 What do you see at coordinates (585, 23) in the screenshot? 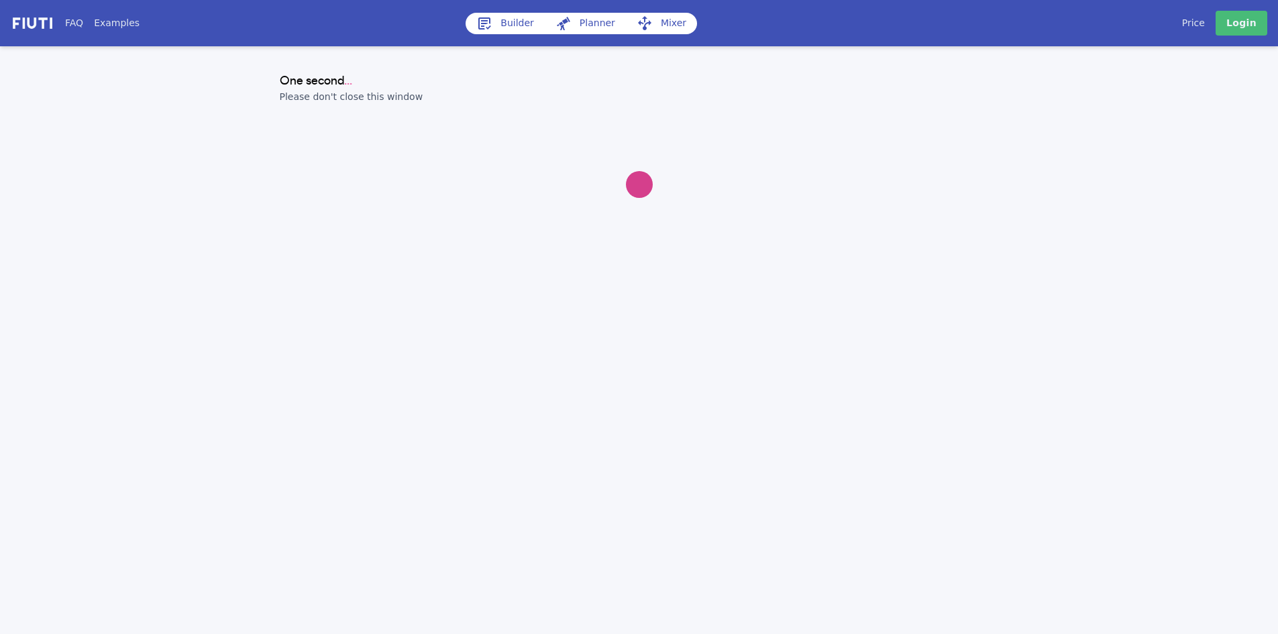
I see `a: Planner` at bounding box center [585, 23].